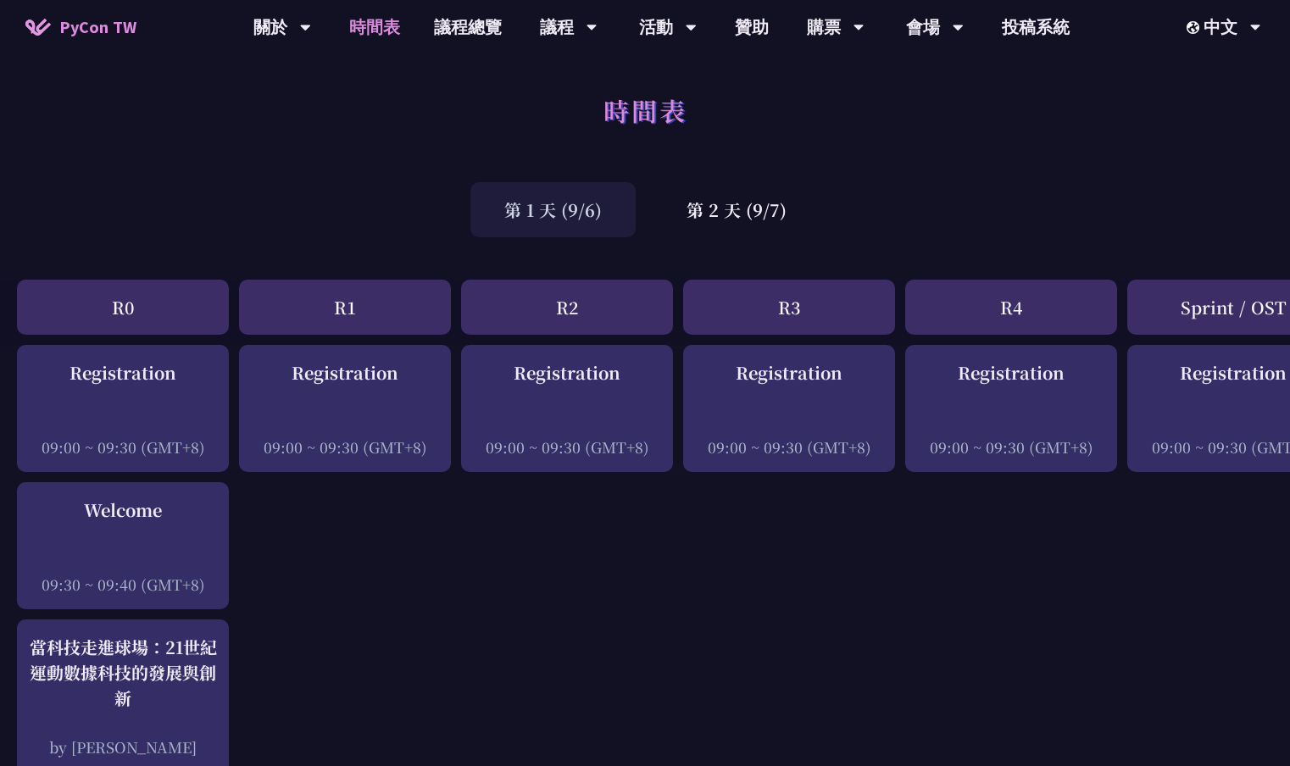 The height and width of the screenshot is (766, 1290). Describe the element at coordinates (1011, 307) in the screenshot. I see `div: R4` at that location.